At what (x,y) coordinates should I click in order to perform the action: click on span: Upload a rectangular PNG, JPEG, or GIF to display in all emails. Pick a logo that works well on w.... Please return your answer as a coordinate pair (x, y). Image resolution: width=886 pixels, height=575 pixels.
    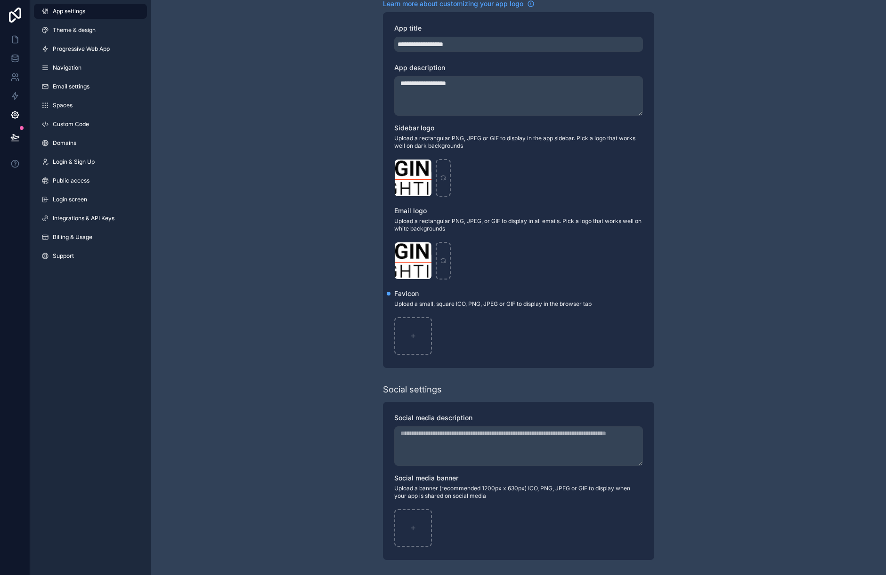
    Looking at the image, I should click on (518, 225).